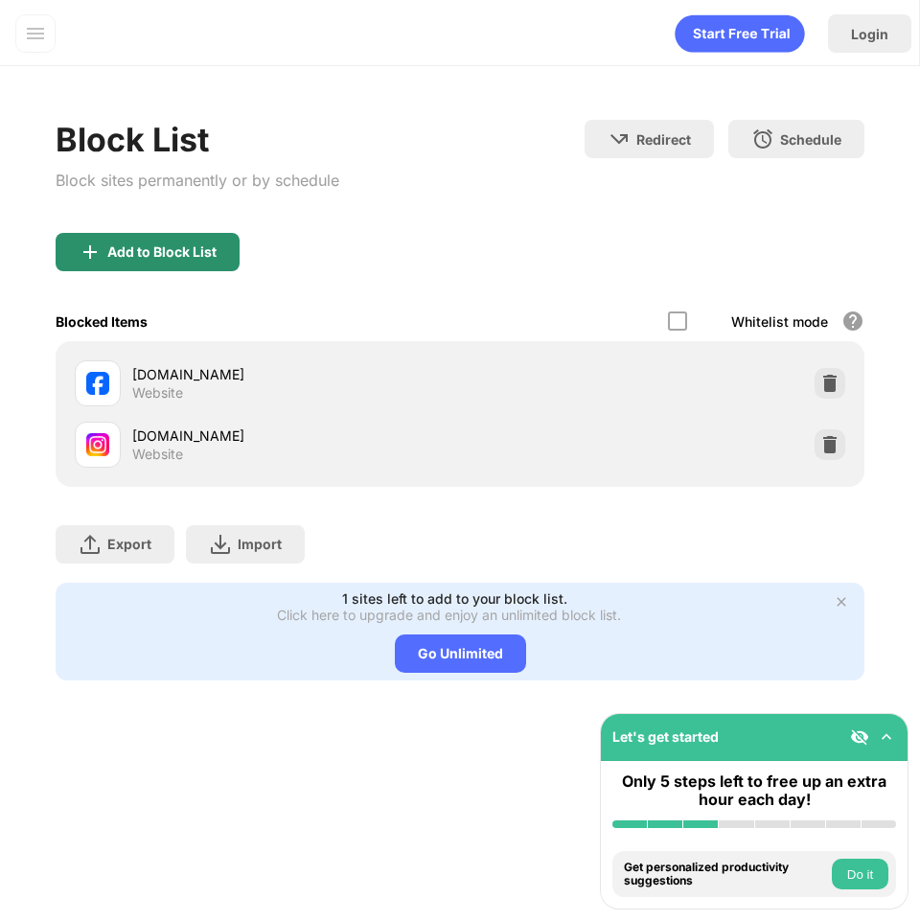 This screenshot has height=921, width=920. I want to click on div: Import, so click(260, 544).